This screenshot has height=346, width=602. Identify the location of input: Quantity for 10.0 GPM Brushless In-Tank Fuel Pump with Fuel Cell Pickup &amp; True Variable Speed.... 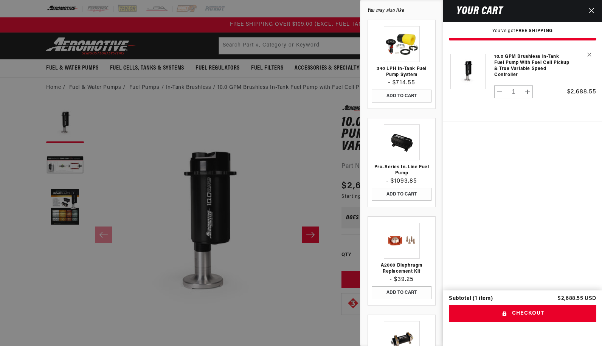
(514, 92).